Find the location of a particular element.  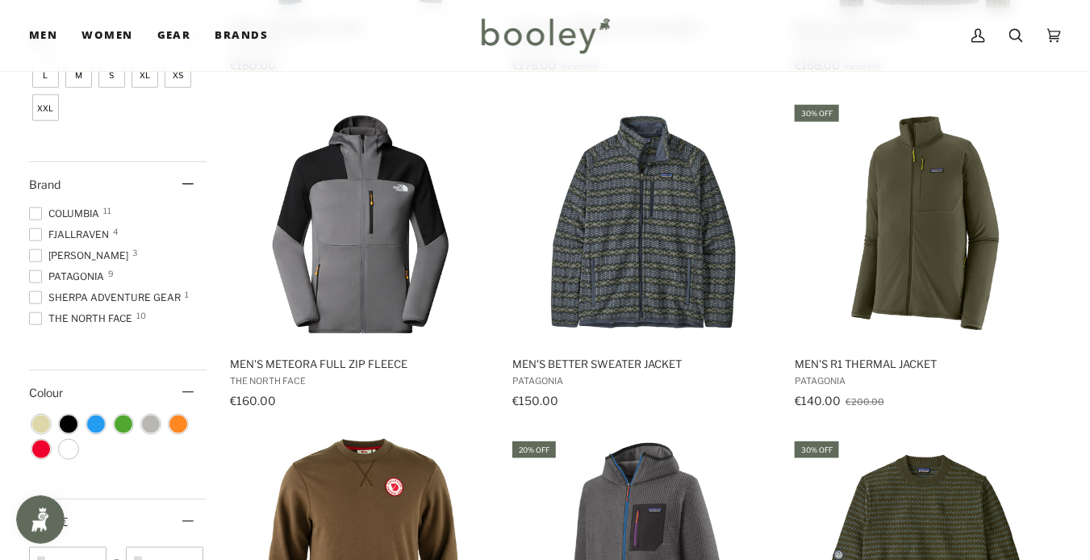

span: 9 is located at coordinates (111, 274).